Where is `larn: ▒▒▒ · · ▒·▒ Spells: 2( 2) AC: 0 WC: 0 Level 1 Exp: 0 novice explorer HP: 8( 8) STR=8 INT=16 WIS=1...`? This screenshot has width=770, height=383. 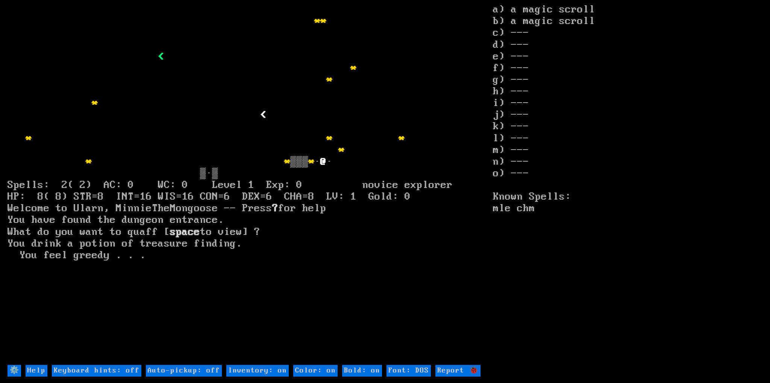
larn: ▒▒▒ · · ▒·▒ Spells: 2( 2) AC: 0 WC: 0 Level 1 Exp: 0 novice explorer HP: 8( 8) STR=8 INT=16 WIS=1... is located at coordinates (250, 184).